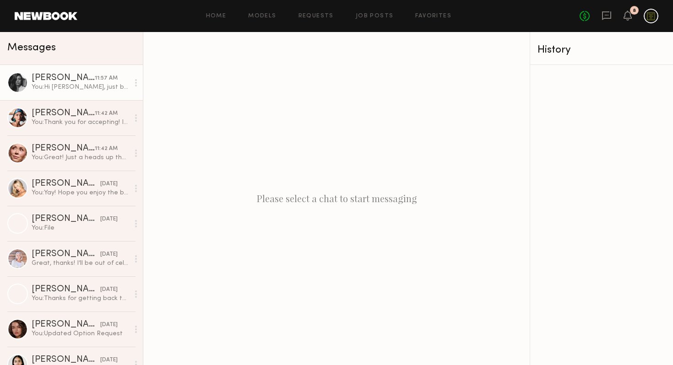 The width and height of the screenshot is (673, 365). What do you see at coordinates (634, 11) in the screenshot?
I see `div: 8` at bounding box center [634, 11].